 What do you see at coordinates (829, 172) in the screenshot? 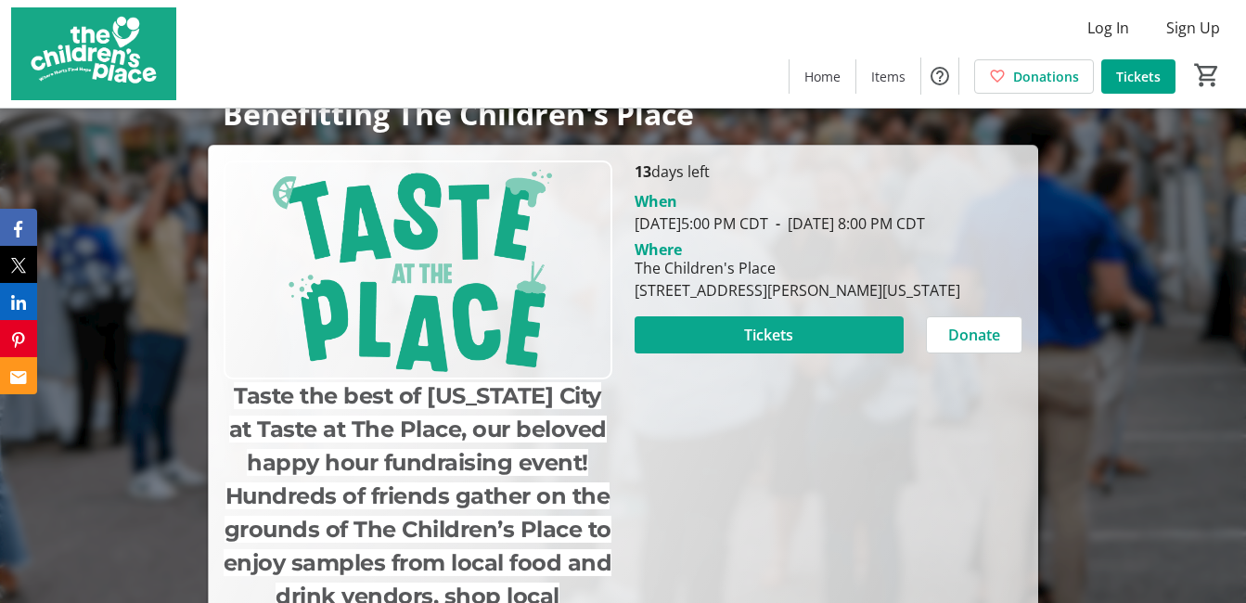
I see `p: days left` at bounding box center [829, 172].